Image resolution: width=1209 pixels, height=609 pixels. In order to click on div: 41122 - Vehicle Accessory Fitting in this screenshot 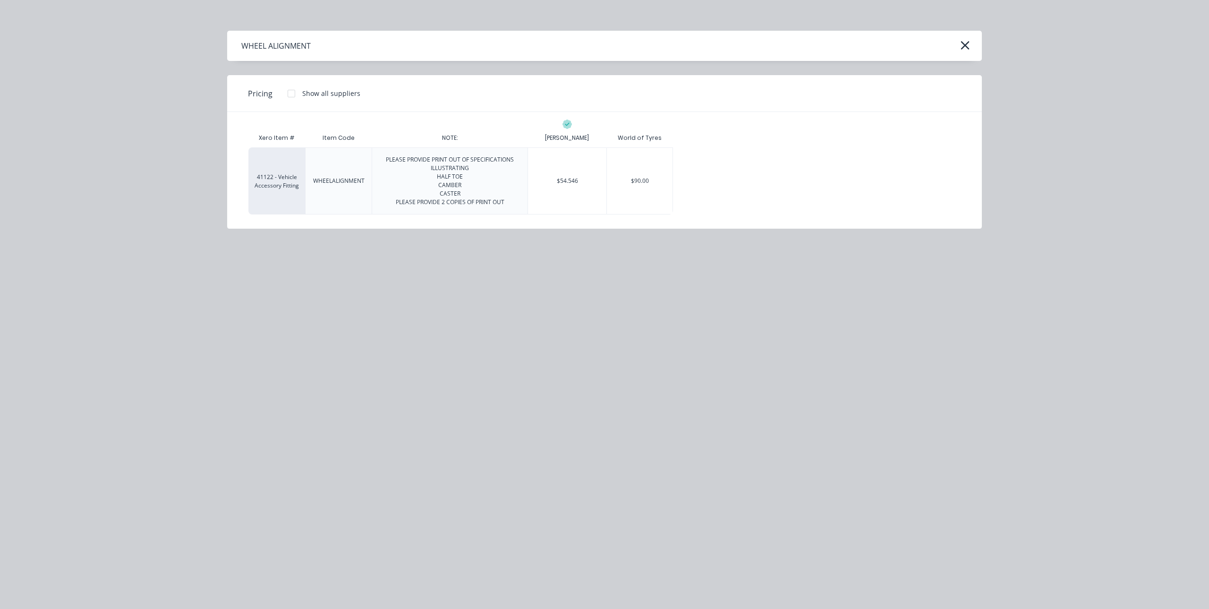, I will do `click(277, 181)`.